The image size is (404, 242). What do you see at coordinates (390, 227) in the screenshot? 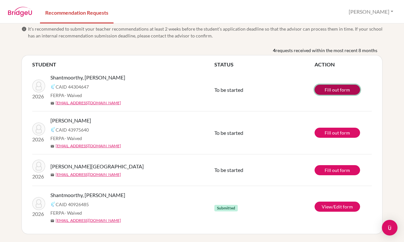
I see `div: Open Intercom Messenger` at bounding box center [390, 227].